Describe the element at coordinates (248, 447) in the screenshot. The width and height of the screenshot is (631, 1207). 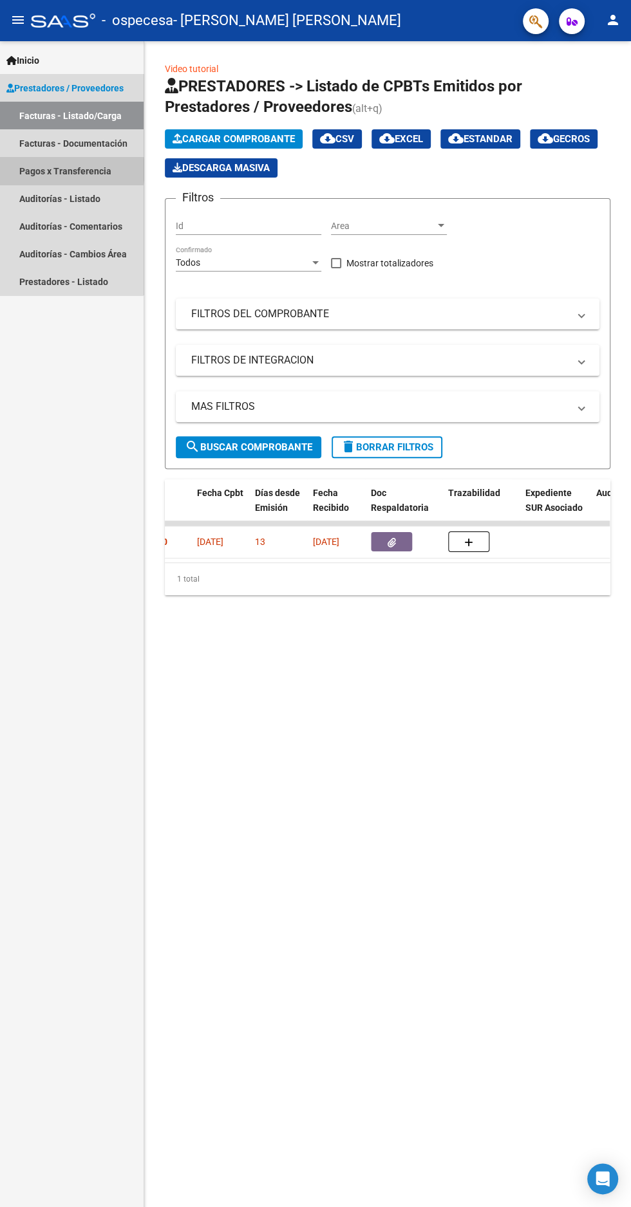
I see `span: Buscar Comprobante` at that location.